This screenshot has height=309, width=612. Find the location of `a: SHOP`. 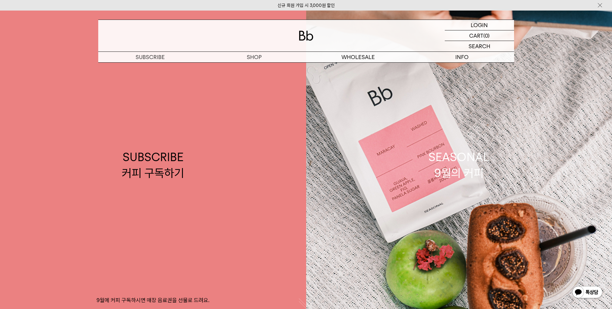

a: SHOP is located at coordinates (254, 57).